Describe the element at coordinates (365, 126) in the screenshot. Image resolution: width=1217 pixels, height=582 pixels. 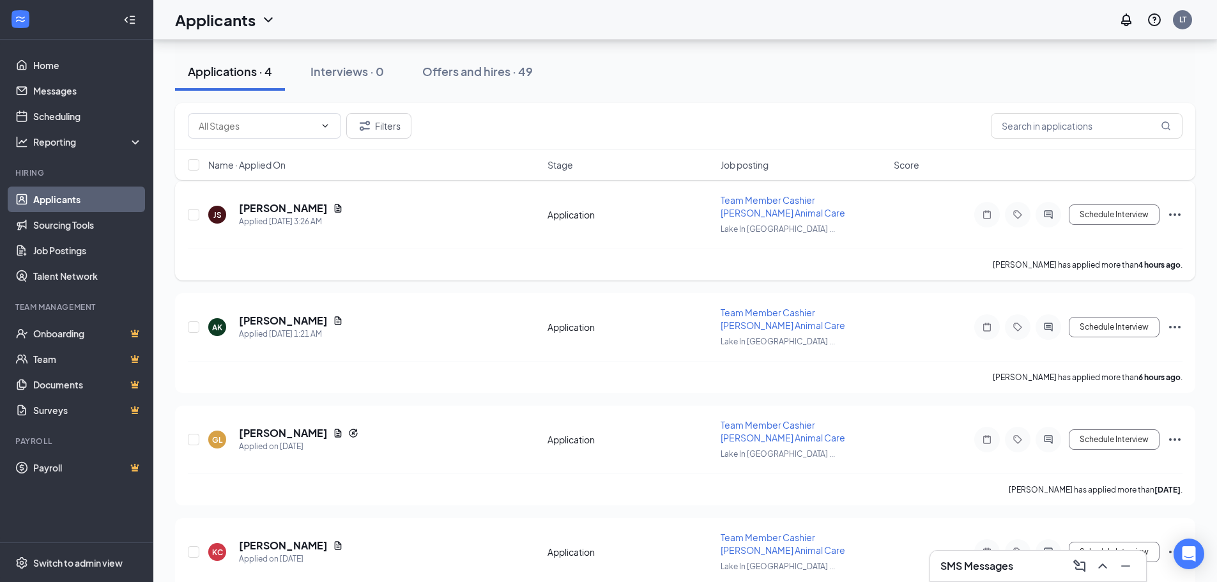
I see `svg: Filter` at that location.